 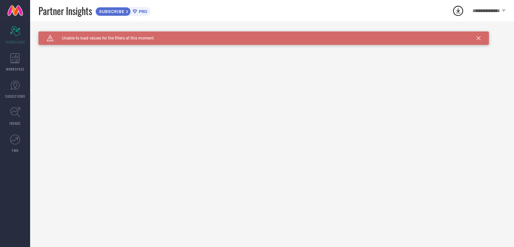 What do you see at coordinates (111, 11) in the screenshot?
I see `span: SUBSCRIBE` at bounding box center [111, 11].